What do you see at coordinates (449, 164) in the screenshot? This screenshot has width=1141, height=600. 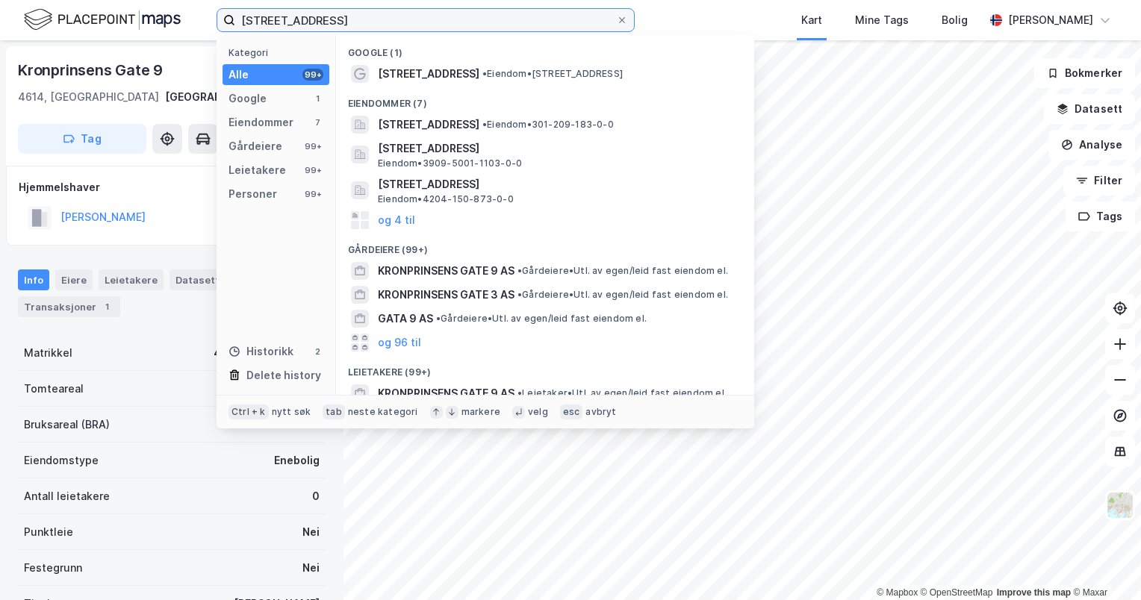 I see `span: Eiendom • 3909-5001-1103-0-0` at bounding box center [449, 164].